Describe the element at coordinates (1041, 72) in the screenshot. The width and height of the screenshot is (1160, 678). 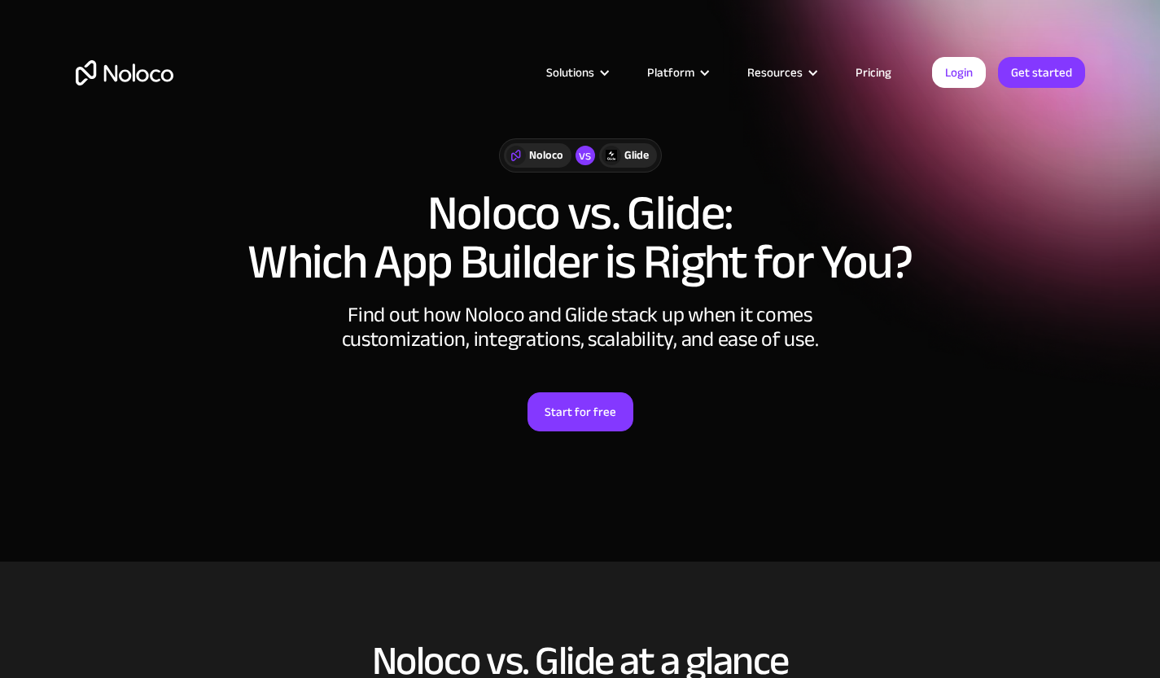
I see `a: Get started` at that location.